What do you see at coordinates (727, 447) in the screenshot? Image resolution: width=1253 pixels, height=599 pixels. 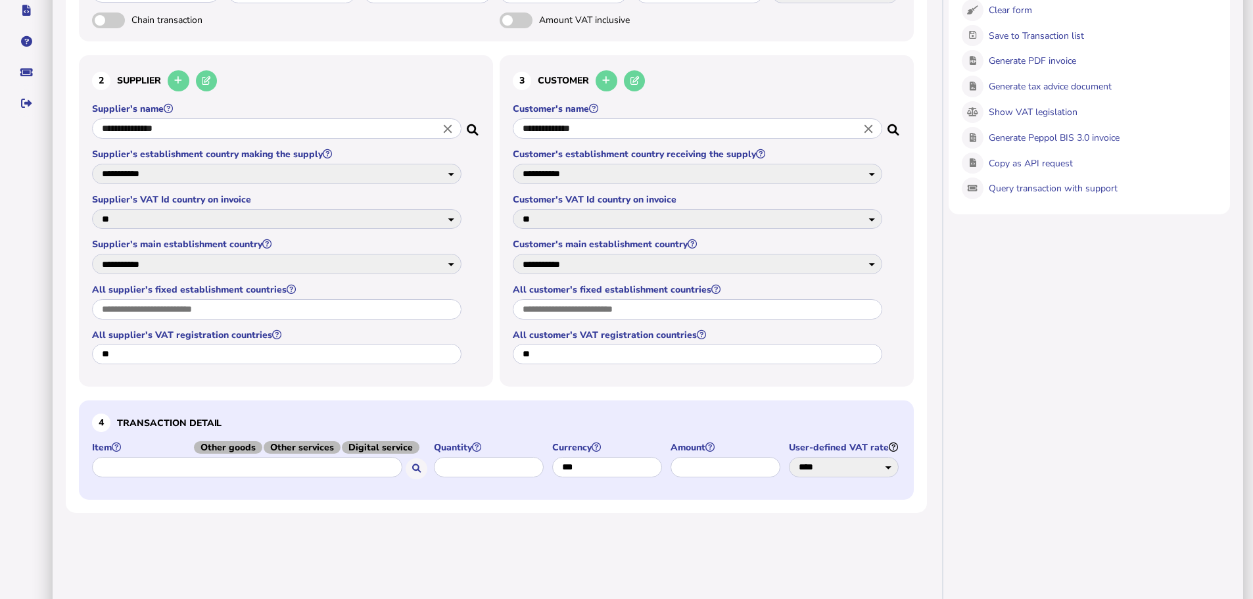 I see `label: Amount` at bounding box center [727, 447].